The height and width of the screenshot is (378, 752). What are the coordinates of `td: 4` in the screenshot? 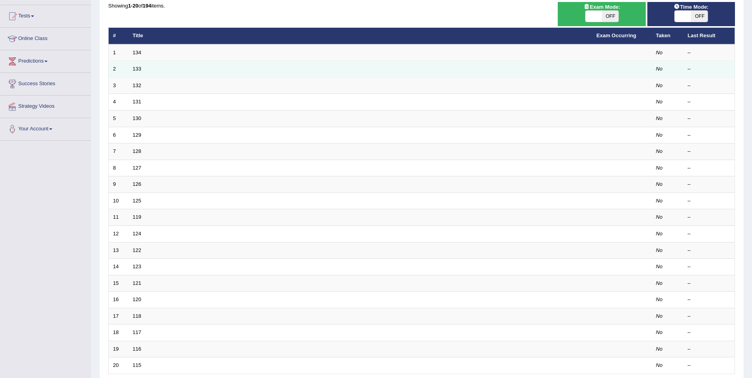 It's located at (118, 102).